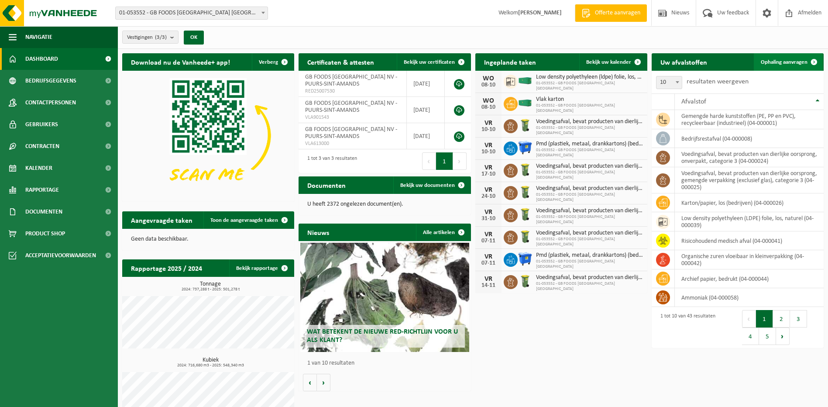 The image size is (828, 407). What do you see at coordinates (749, 241) in the screenshot?
I see `td: risicohoudend medisch afval (04-000041)` at bounding box center [749, 241].